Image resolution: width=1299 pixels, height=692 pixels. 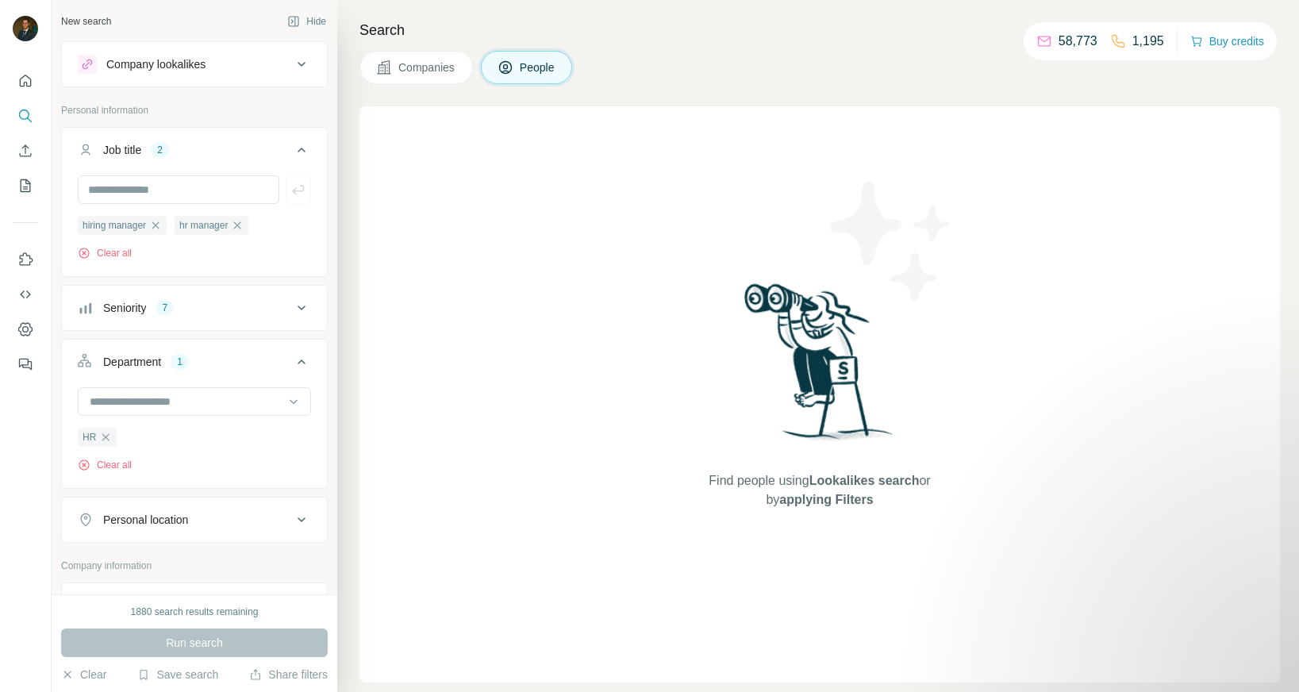 What do you see at coordinates (194, 110) in the screenshot?
I see `p: Personal information` at bounding box center [194, 110].